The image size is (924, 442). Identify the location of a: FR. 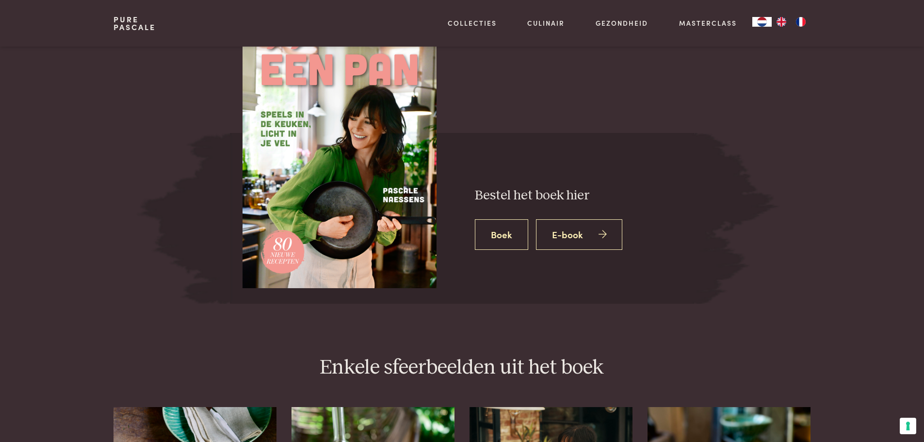
(801, 22).